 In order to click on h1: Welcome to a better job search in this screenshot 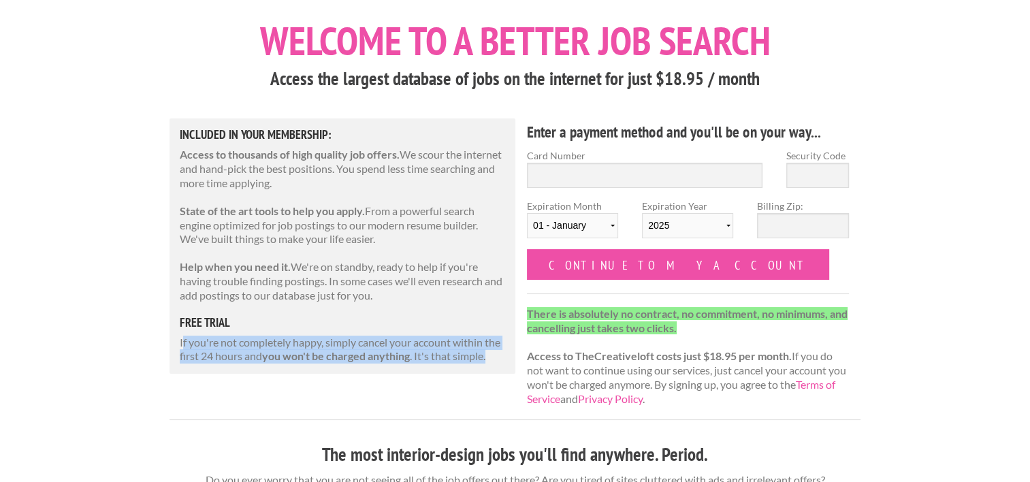, I will do `click(515, 41)`.